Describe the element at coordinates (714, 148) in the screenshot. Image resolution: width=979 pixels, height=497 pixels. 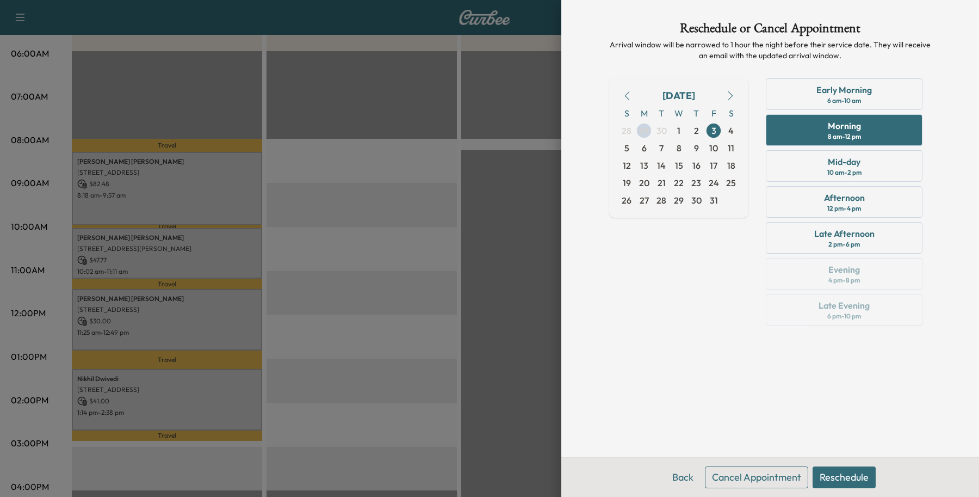
I see `span: 10` at that location.